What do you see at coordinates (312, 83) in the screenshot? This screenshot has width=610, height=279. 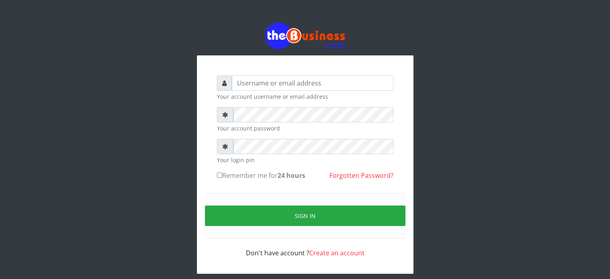 I see `input: Username or email address` at bounding box center [312, 83].